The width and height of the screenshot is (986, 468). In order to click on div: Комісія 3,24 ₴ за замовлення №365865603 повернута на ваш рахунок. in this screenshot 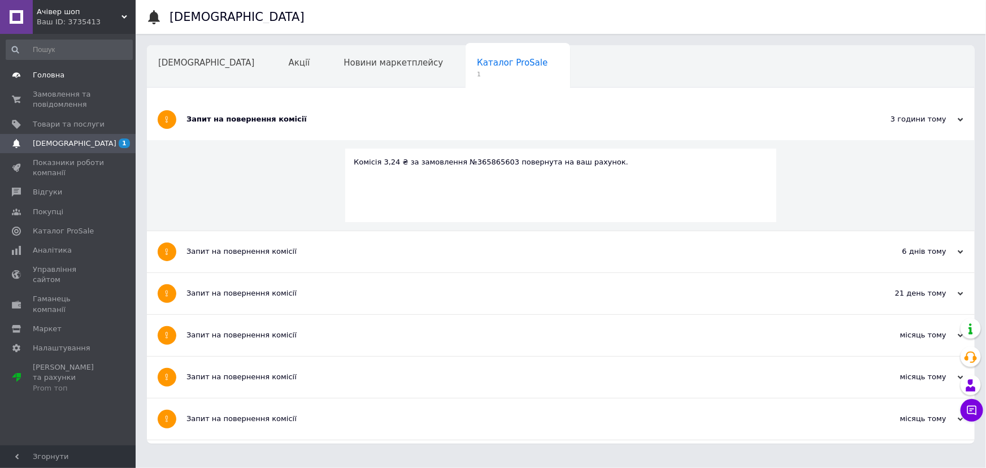, I will do `click(561, 162)`.